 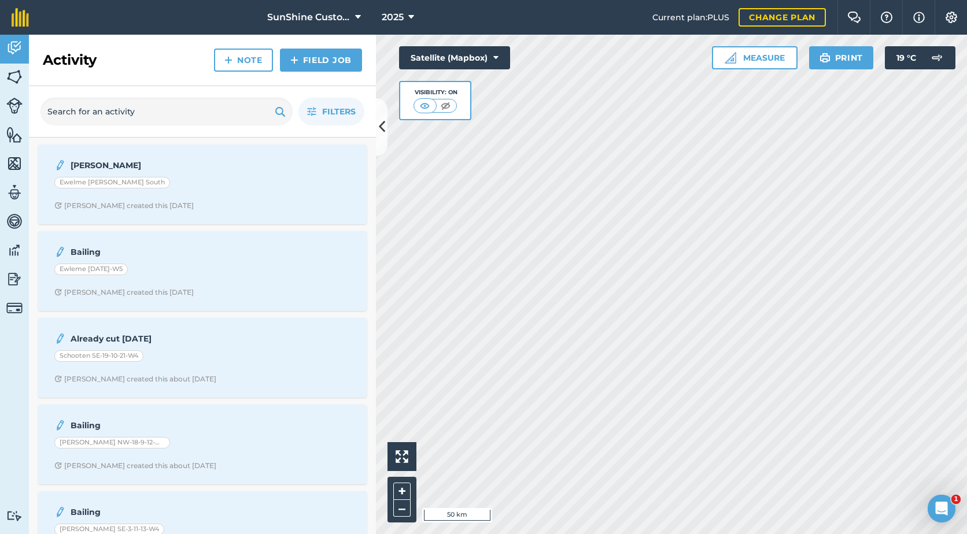 I want to click on button: Filters, so click(x=331, y=112).